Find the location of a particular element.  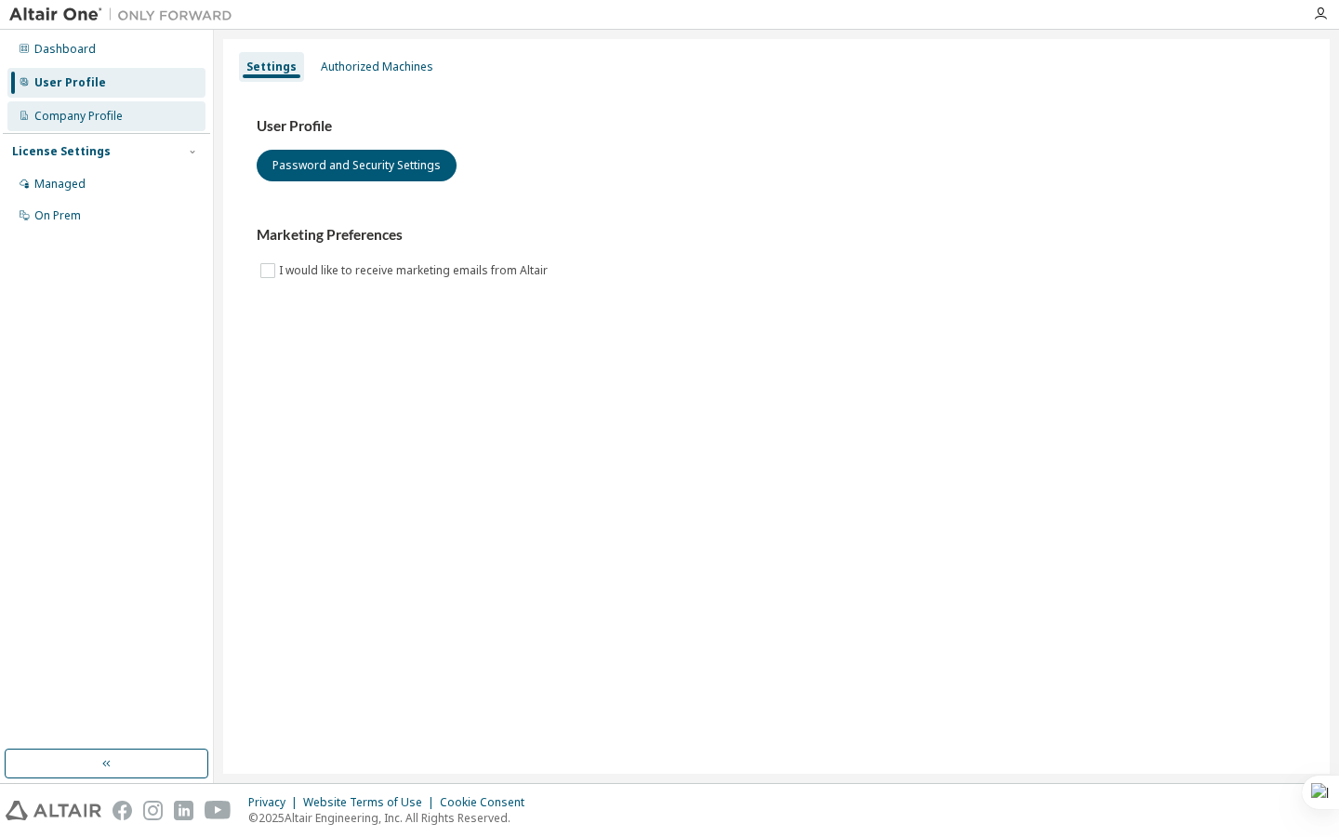

h3: User Profile is located at coordinates (776, 126).